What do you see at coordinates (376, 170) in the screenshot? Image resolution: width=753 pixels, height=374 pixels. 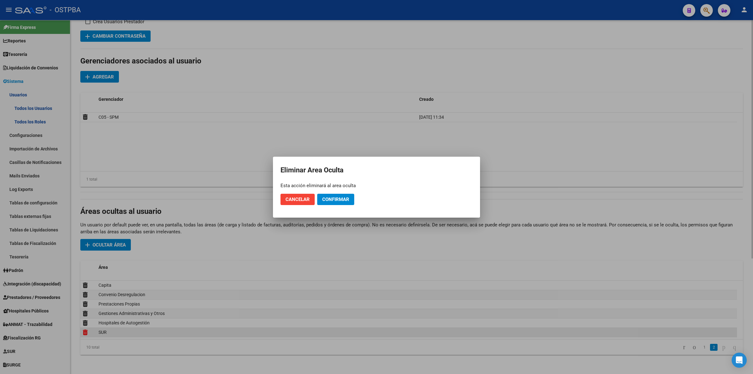 I see `h2: Eliminar Area Oculta` at bounding box center [376, 170].